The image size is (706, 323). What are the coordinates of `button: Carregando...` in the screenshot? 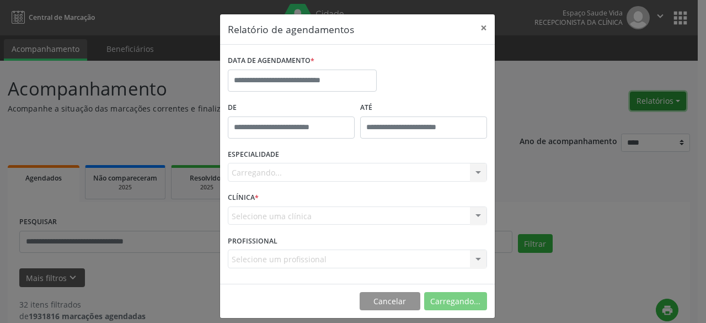 It's located at (456, 301).